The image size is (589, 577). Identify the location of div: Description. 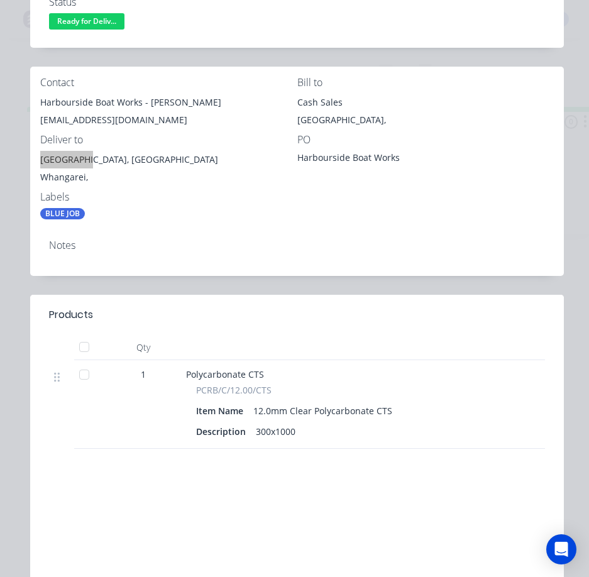
(223, 431).